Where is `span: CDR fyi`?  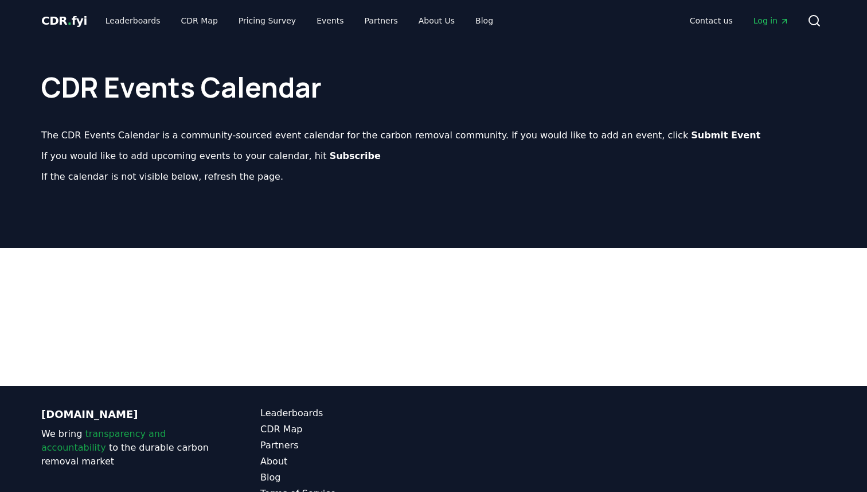
span: CDR fyi is located at coordinates (64, 21).